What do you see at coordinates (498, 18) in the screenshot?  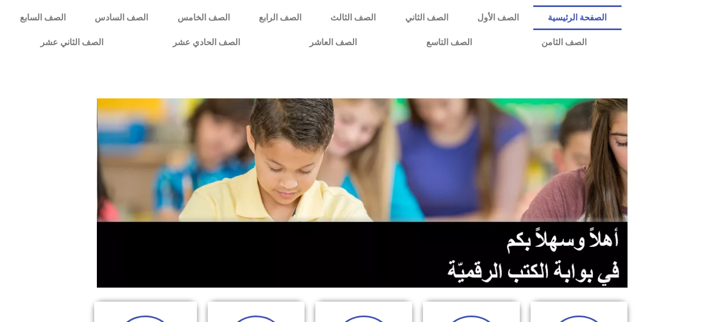 I see `a: الصف الأول` at bounding box center [498, 18].